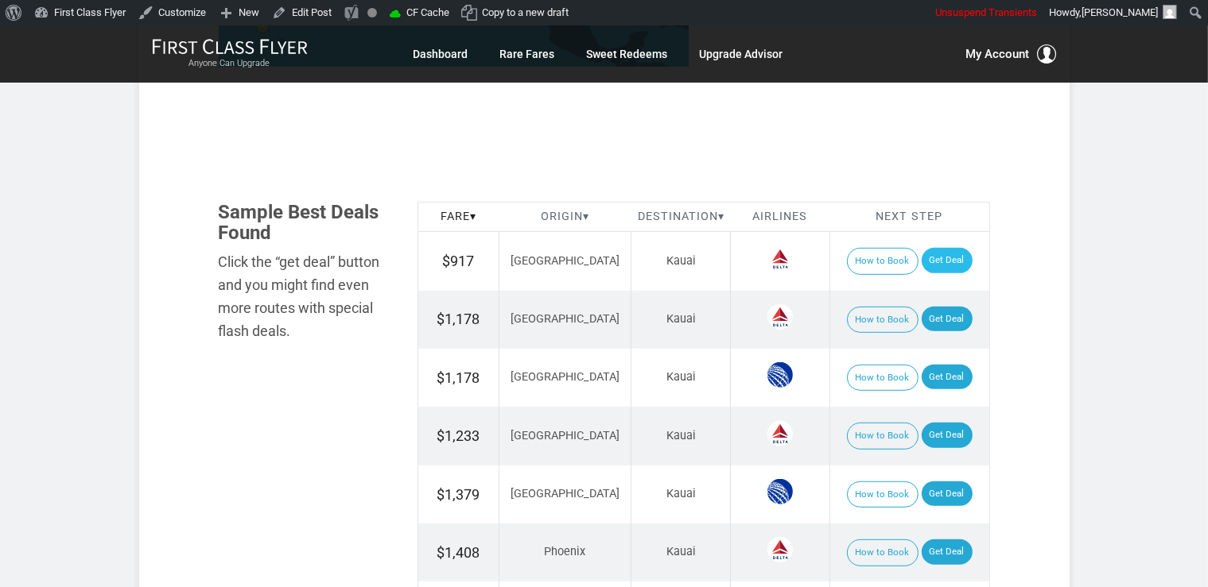  I want to click on span: Unsuspend Transients, so click(986, 12).